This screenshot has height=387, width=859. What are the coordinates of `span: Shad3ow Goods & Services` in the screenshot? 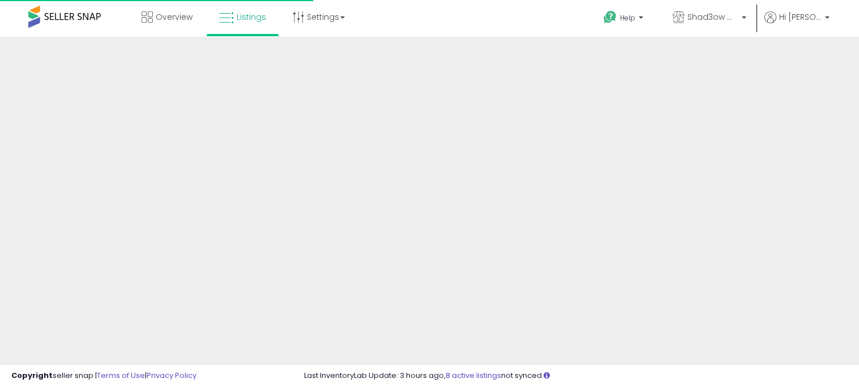 It's located at (713, 17).